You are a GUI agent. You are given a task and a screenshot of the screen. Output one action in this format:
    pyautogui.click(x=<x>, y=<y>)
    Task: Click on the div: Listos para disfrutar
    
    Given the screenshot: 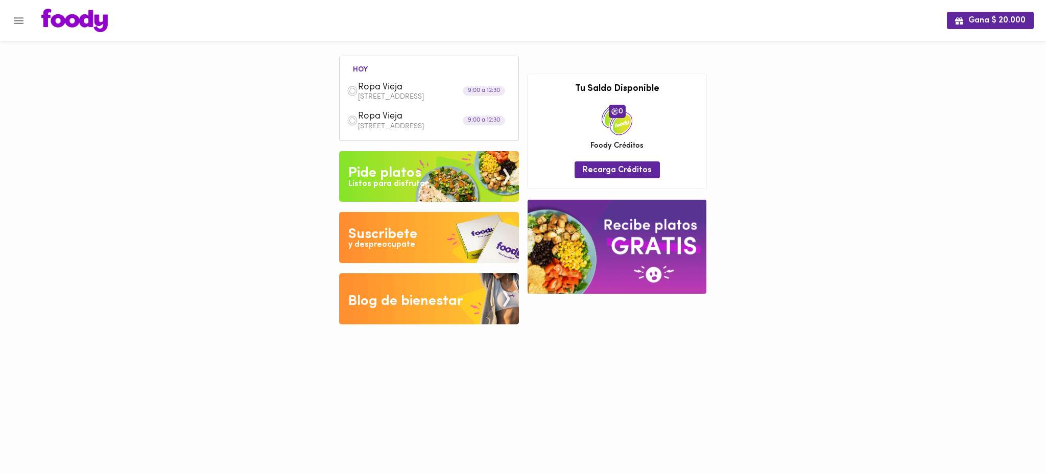 What is the action you would take?
    pyautogui.click(x=388, y=184)
    